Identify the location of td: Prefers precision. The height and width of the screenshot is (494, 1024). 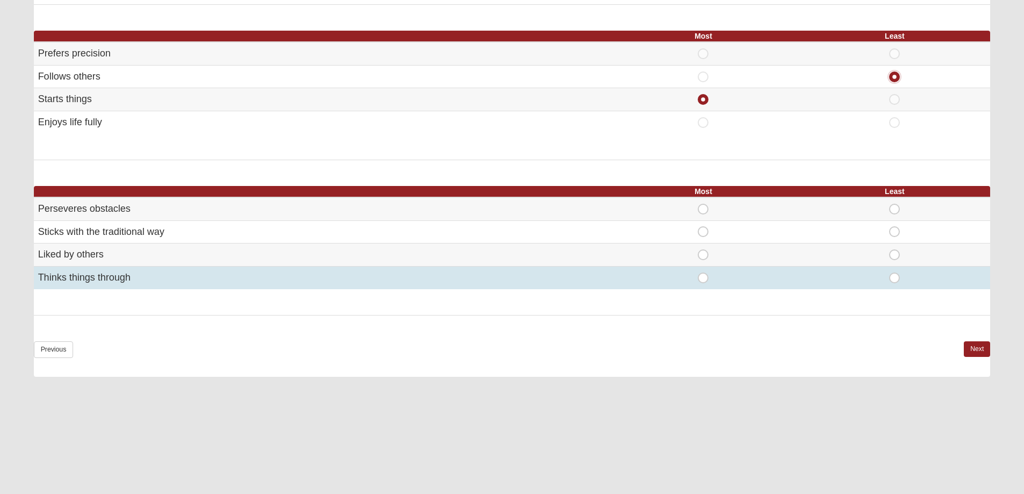
(321, 53).